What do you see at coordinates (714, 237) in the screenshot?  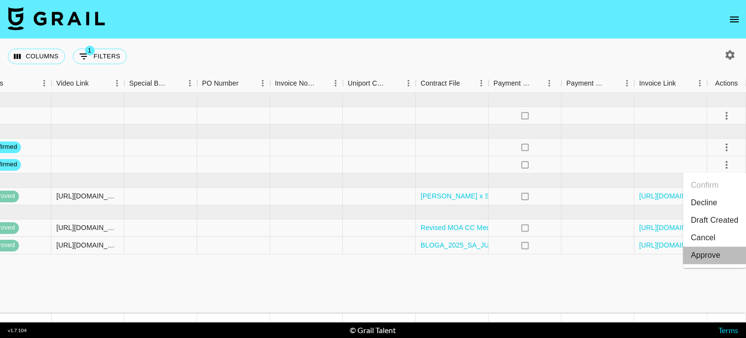 I see `li: Cancel` at bounding box center [714, 237].